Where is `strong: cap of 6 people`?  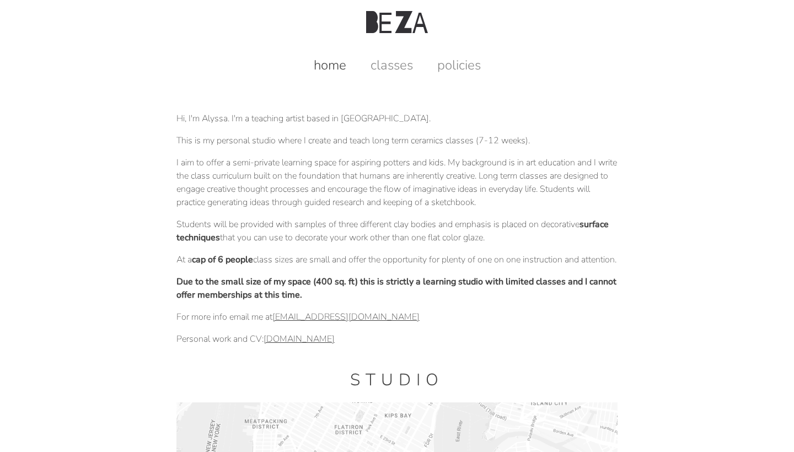
strong: cap of 6 people is located at coordinates (222, 260).